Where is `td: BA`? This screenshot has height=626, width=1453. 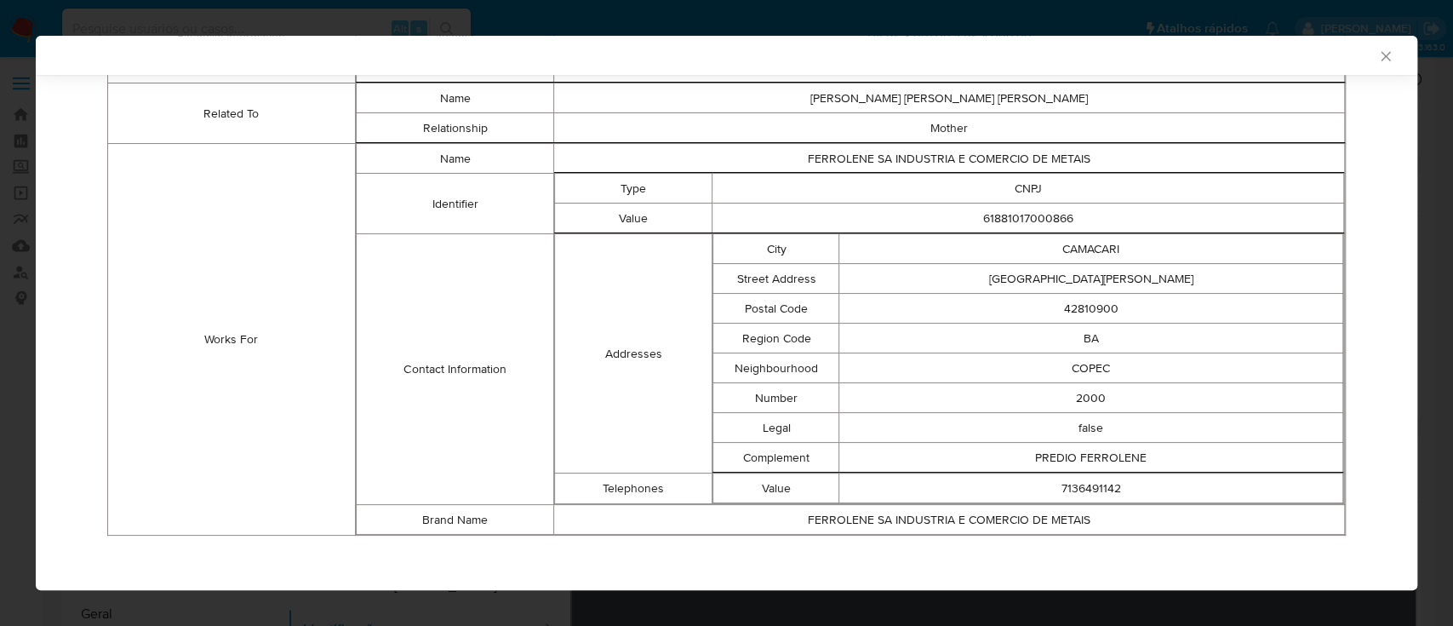
td: BA is located at coordinates (1092, 338).